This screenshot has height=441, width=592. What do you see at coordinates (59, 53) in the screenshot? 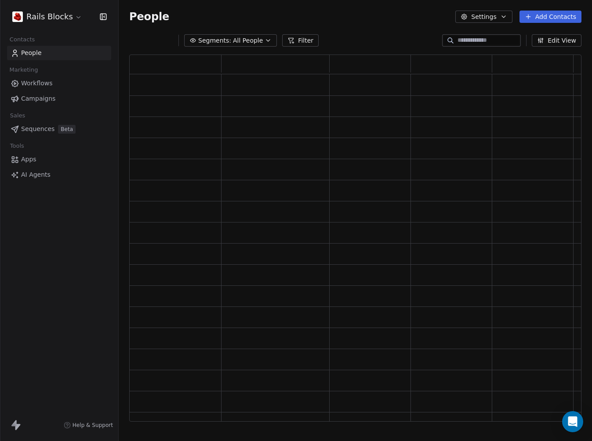
I see `a: People` at bounding box center [59, 53].